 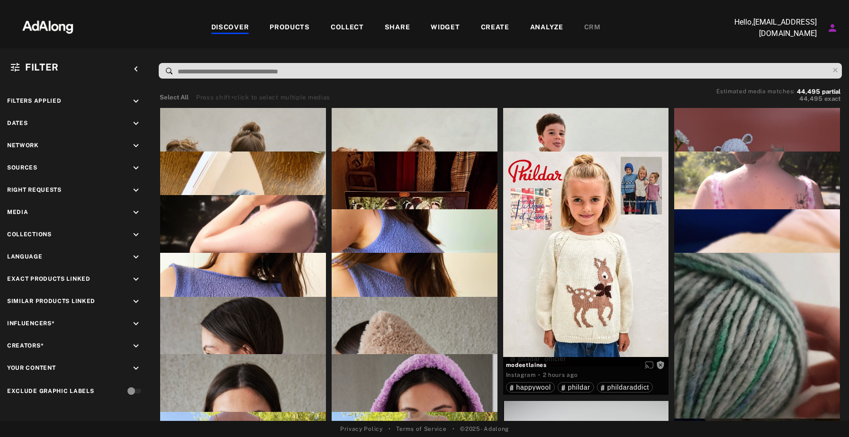 What do you see at coordinates (25, 257) in the screenshot?
I see `span: Language` at bounding box center [25, 257].